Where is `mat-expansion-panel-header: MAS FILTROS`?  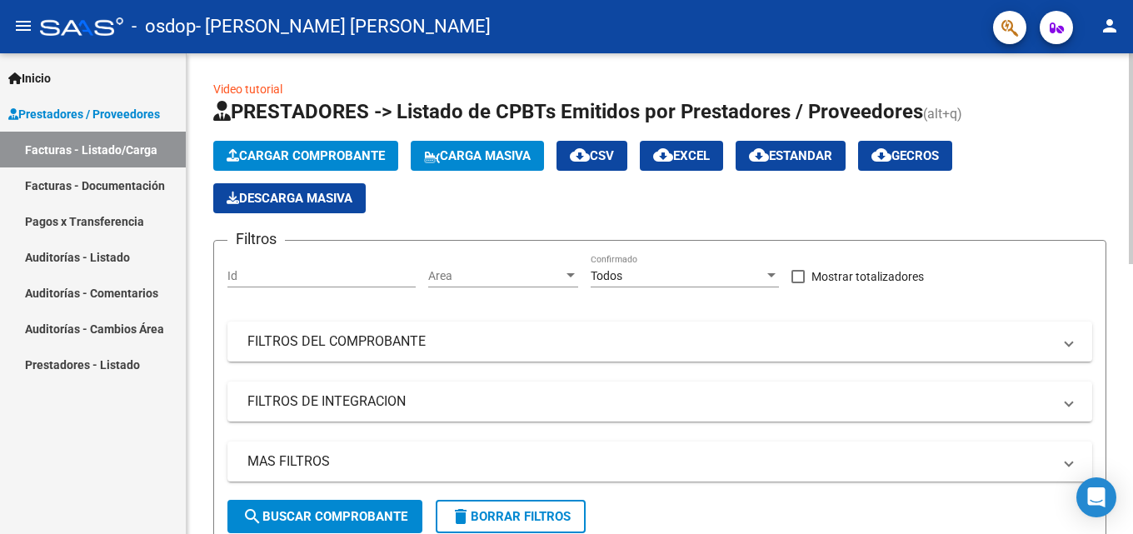
mat-expansion-panel-header: MAS FILTROS is located at coordinates (660, 461).